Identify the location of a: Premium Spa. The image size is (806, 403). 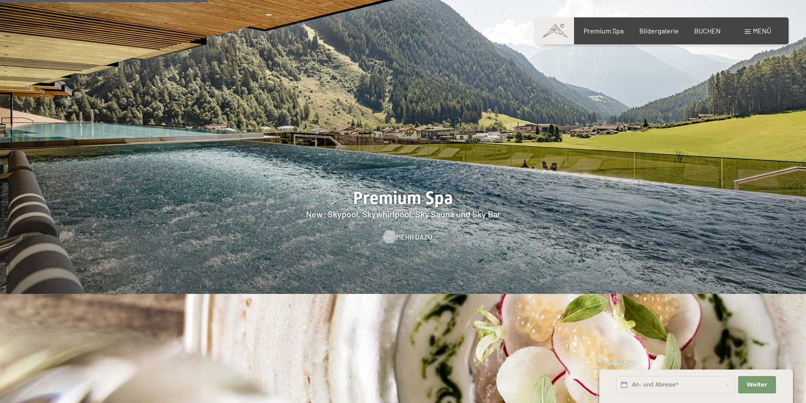
(604, 30).